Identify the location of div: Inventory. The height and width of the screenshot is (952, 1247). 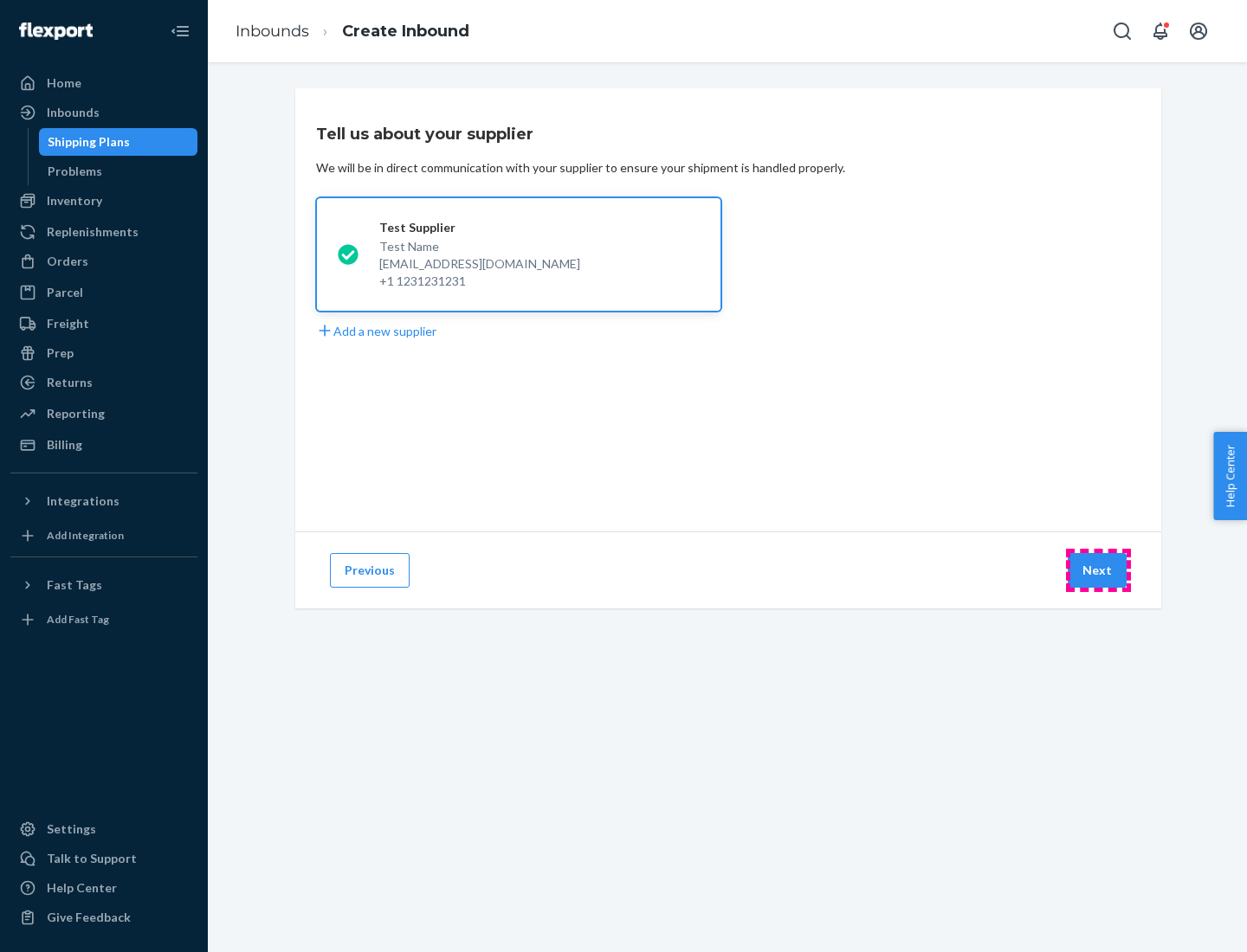
(75, 201).